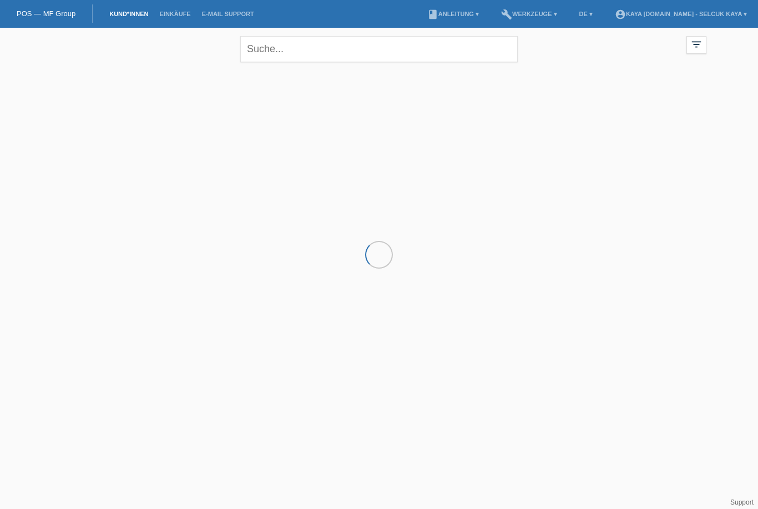 Image resolution: width=758 pixels, height=509 pixels. What do you see at coordinates (529, 14) in the screenshot?
I see `a: buildWerkzeuge ▾` at bounding box center [529, 14].